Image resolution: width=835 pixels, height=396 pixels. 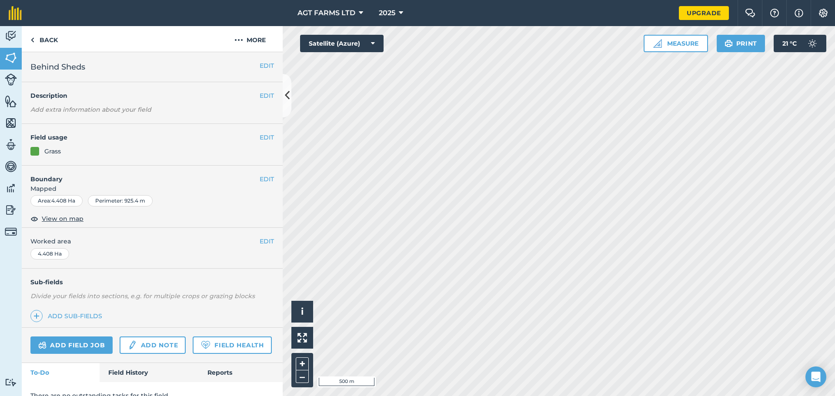 What do you see at coordinates (676, 43) in the screenshot?
I see `button: Measure` at bounding box center [676, 43].